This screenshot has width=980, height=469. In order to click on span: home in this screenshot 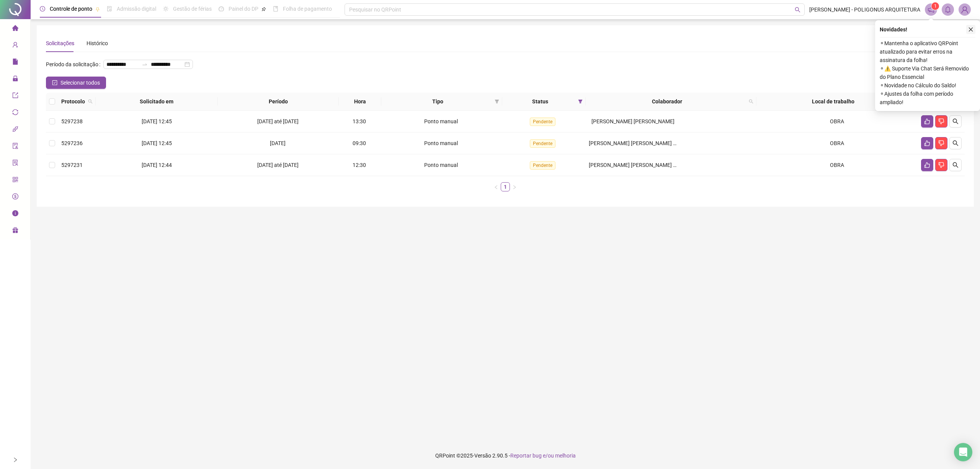, I will do `click(15, 29)`.